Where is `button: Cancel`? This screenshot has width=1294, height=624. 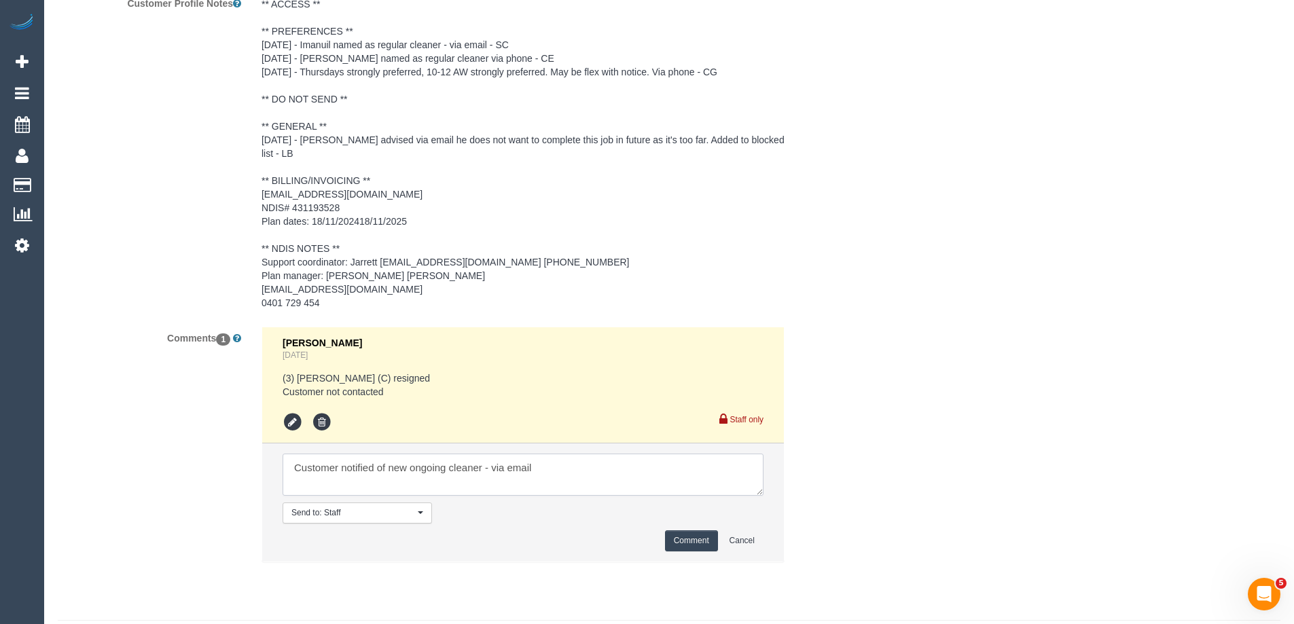 button: Cancel is located at coordinates (742, 541).